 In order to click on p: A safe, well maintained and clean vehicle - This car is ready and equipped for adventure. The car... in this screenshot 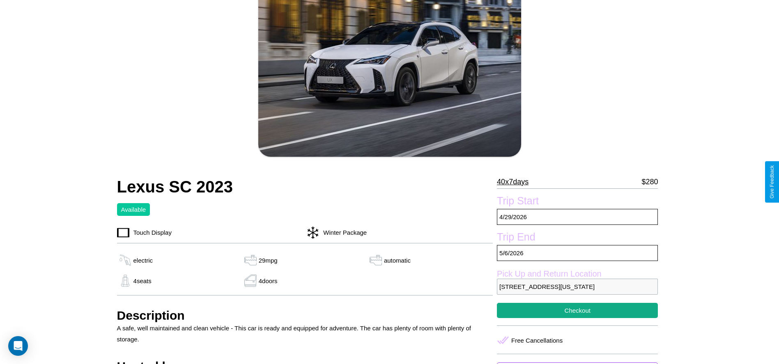, I will do `click(305, 334)`.